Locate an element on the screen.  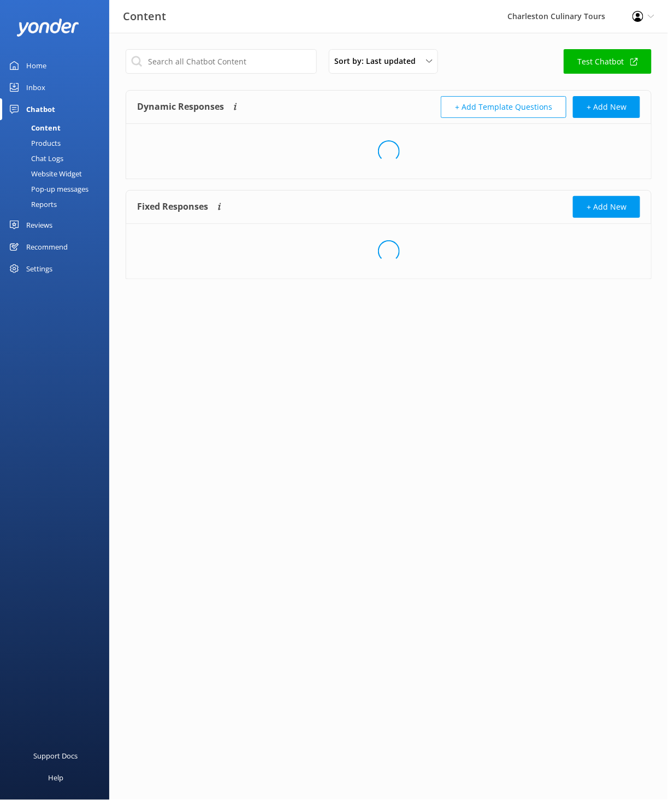
div: Pop-up messages is located at coordinates (48, 189).